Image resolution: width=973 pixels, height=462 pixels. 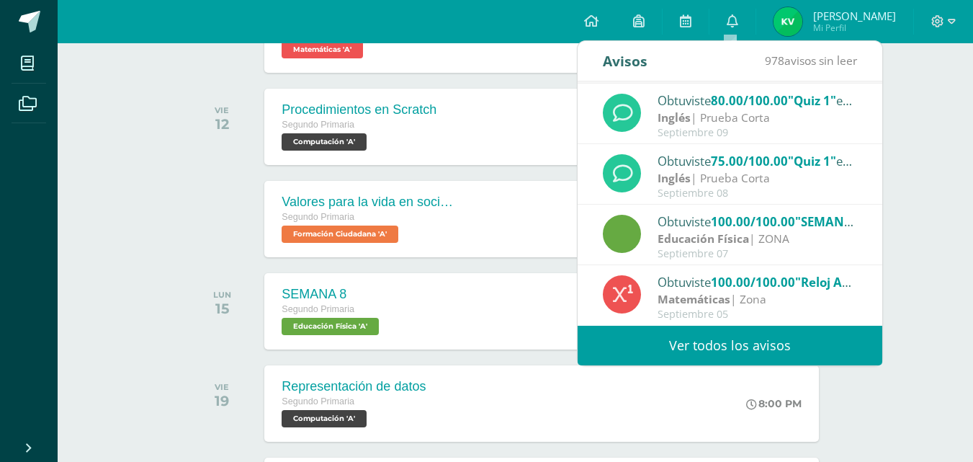 I want to click on span: 978, so click(x=775, y=61).